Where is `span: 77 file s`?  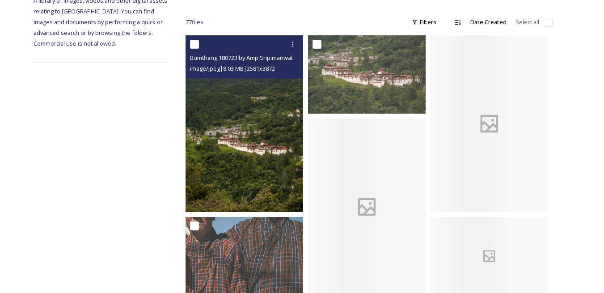
span: 77 file s is located at coordinates (195, 22).